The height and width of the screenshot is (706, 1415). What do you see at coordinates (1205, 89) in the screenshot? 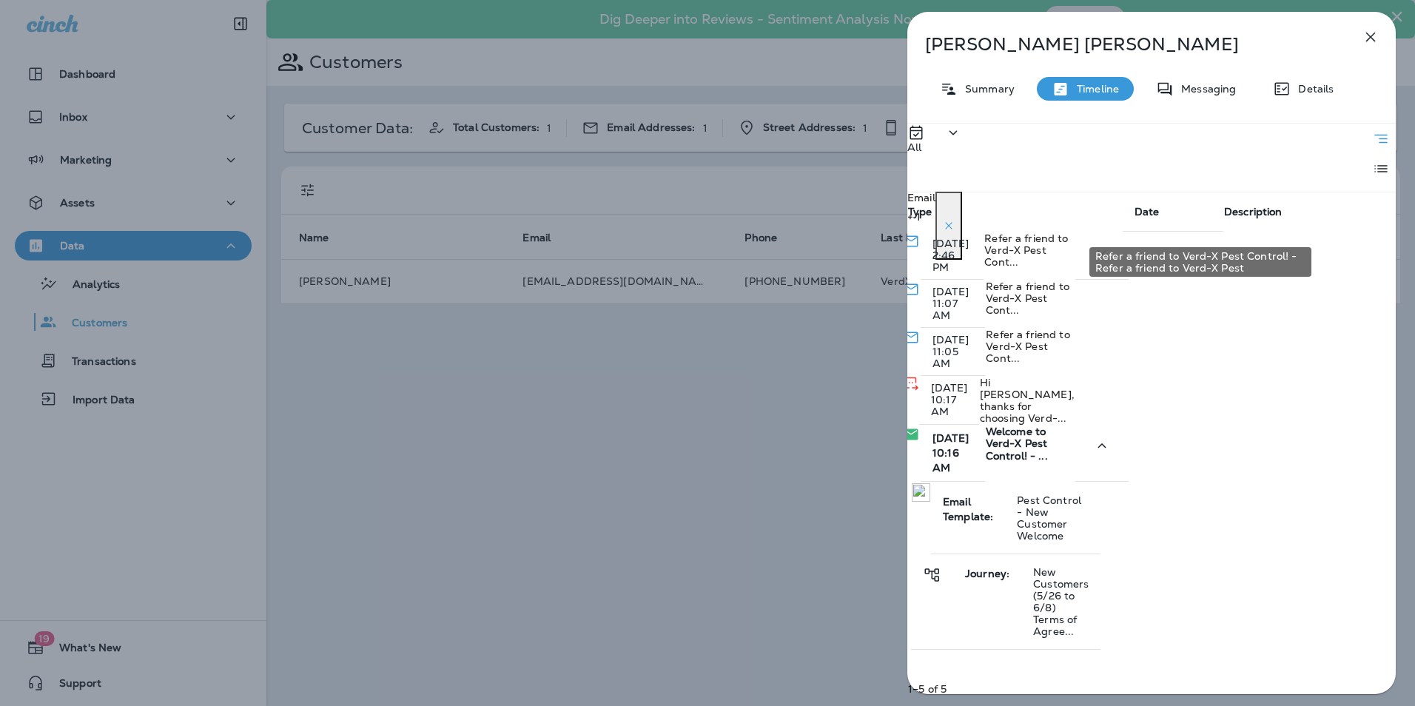
I see `p: Messaging` at bounding box center [1205, 89].